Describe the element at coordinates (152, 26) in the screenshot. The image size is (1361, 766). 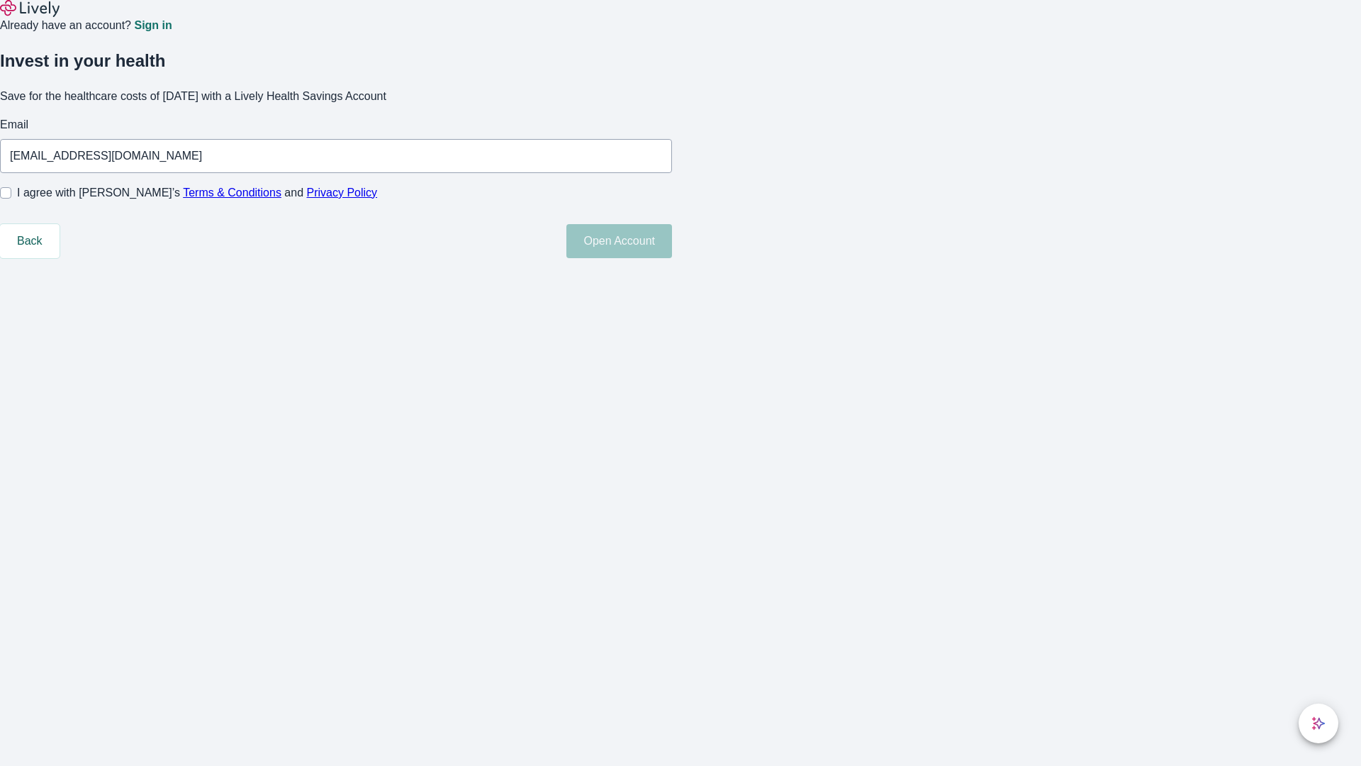
I see `a: Sign in` at that location.